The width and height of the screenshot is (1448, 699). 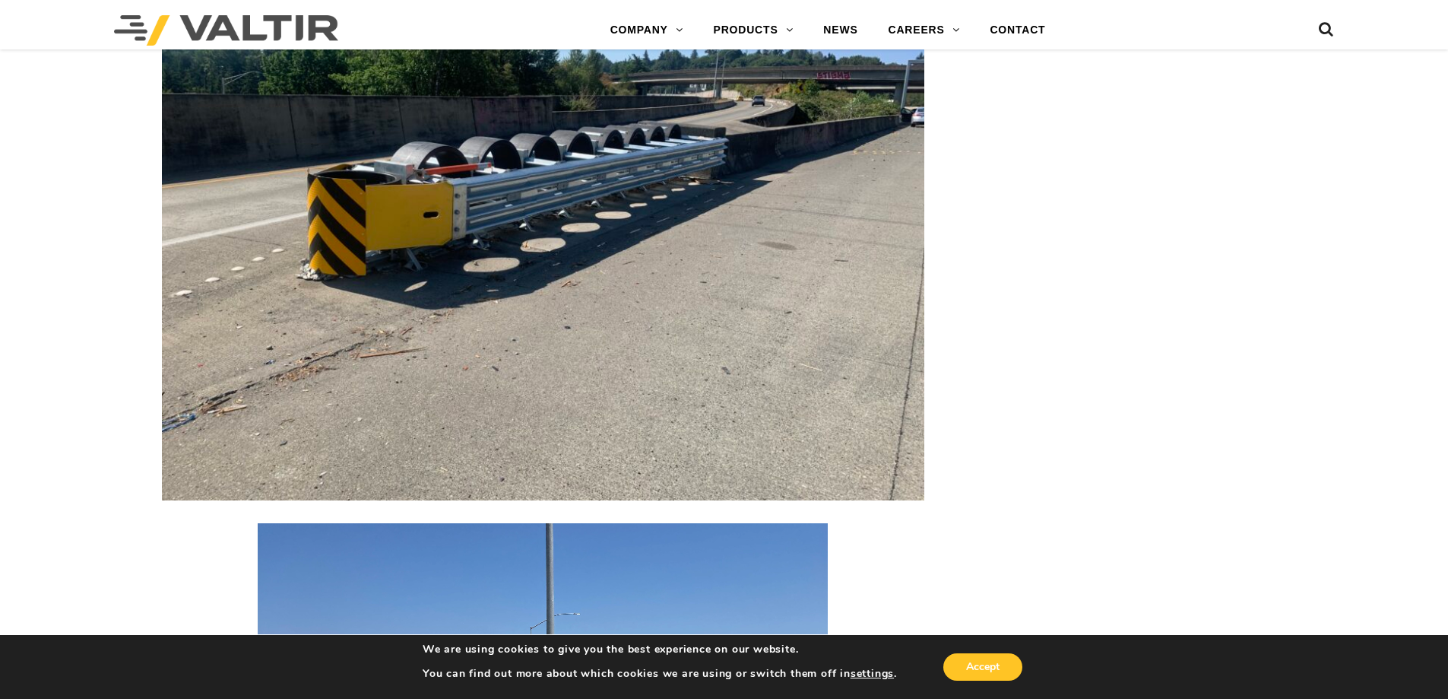 What do you see at coordinates (647, 30) in the screenshot?
I see `a: COMPANY` at bounding box center [647, 30].